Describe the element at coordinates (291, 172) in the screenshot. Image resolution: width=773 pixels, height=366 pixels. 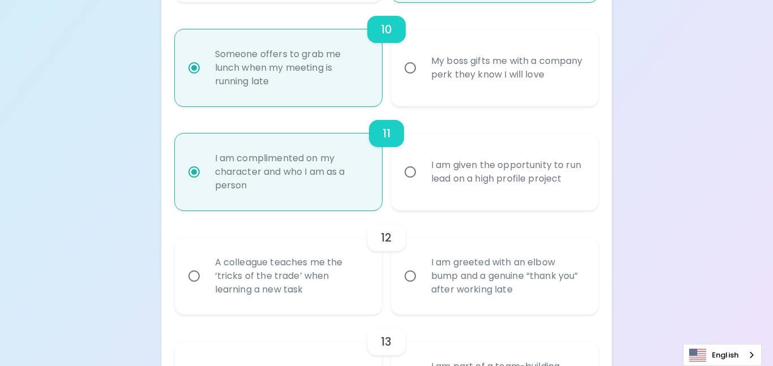
I see `div: I am complimented on my character and who I am as a person` at that location.